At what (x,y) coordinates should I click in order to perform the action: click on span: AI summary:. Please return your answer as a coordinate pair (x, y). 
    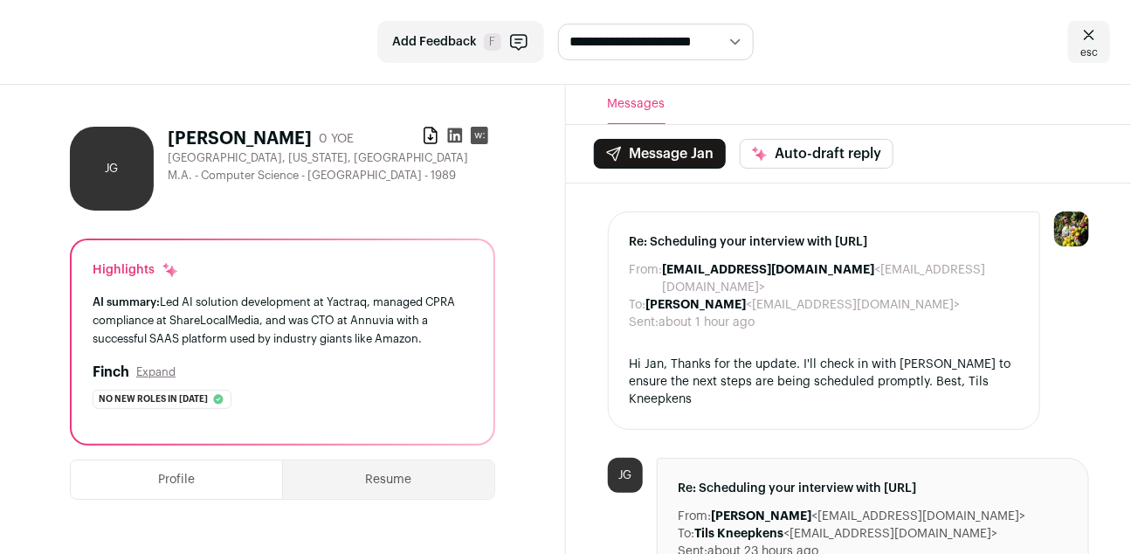
    Looking at the image, I should click on (126, 301).